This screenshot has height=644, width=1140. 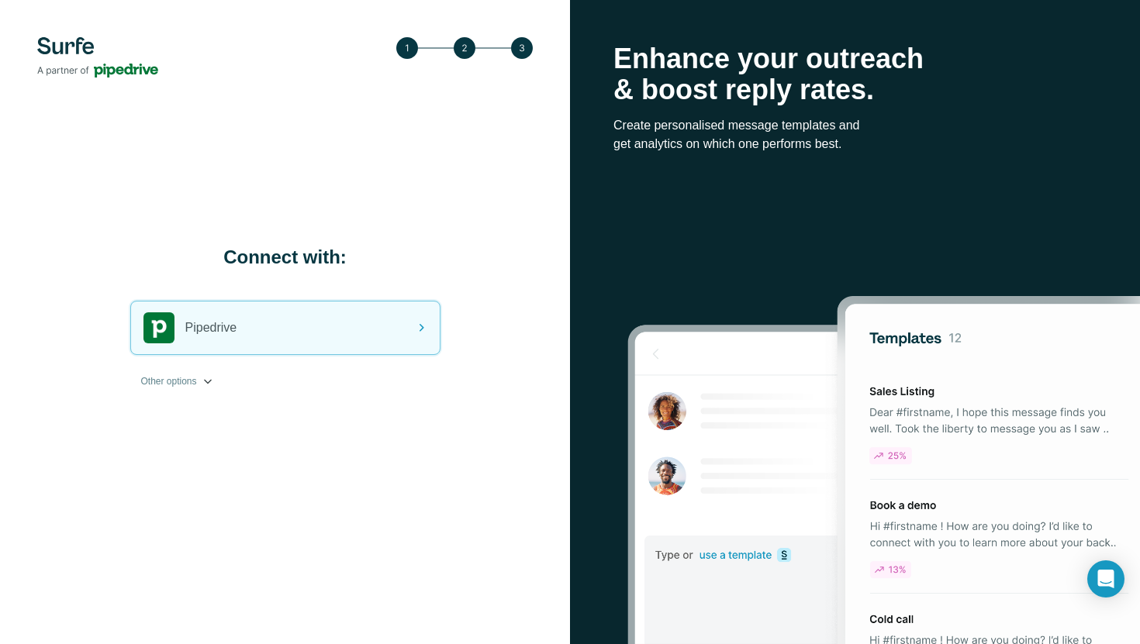 I want to click on img: Surfe's logo, so click(x=98, y=57).